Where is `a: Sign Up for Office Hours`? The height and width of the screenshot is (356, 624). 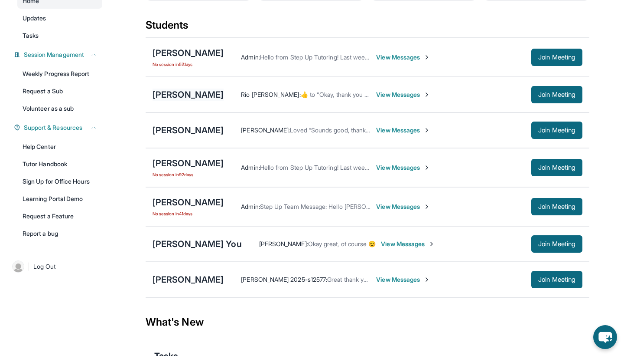 a: Sign Up for Office Hours is located at coordinates (60, 181).